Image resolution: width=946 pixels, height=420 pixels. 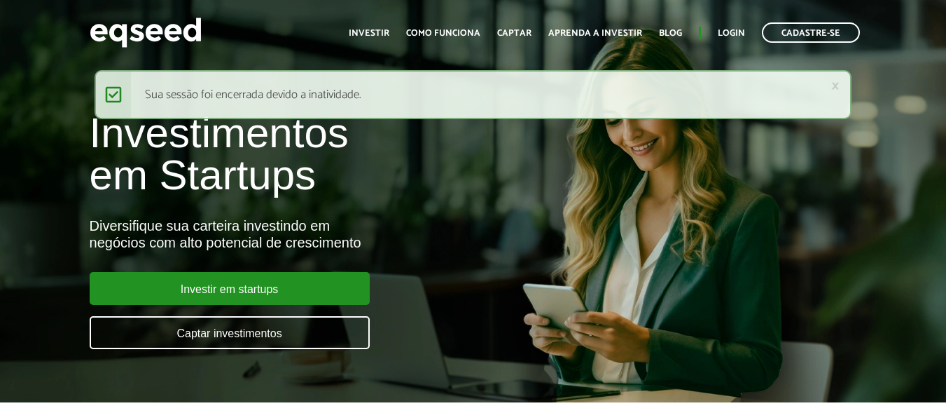 I want to click on a: Cadastre-se, so click(x=811, y=32).